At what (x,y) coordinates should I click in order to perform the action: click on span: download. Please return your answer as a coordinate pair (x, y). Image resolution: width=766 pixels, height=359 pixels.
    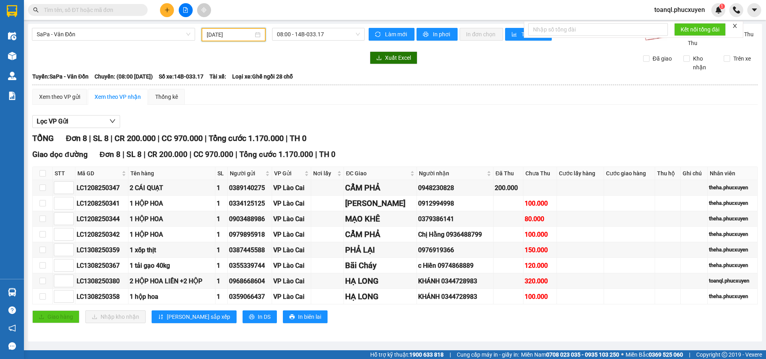
    Looking at the image, I should click on (379, 58).